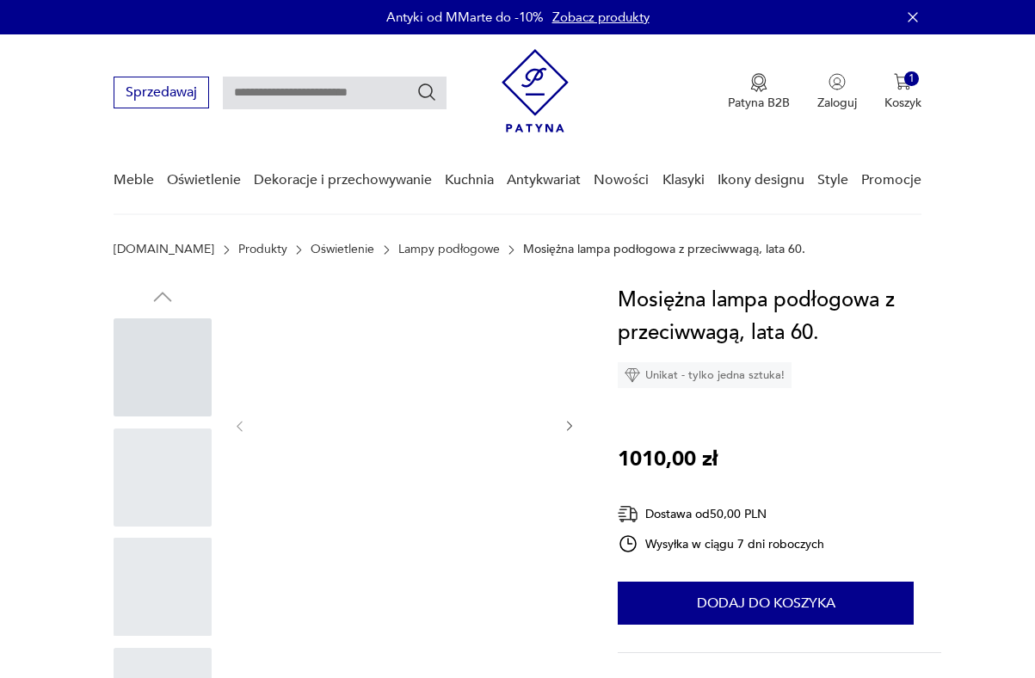 The image size is (1035, 678). Describe the element at coordinates (911, 78) in the screenshot. I see `div: 1` at that location.